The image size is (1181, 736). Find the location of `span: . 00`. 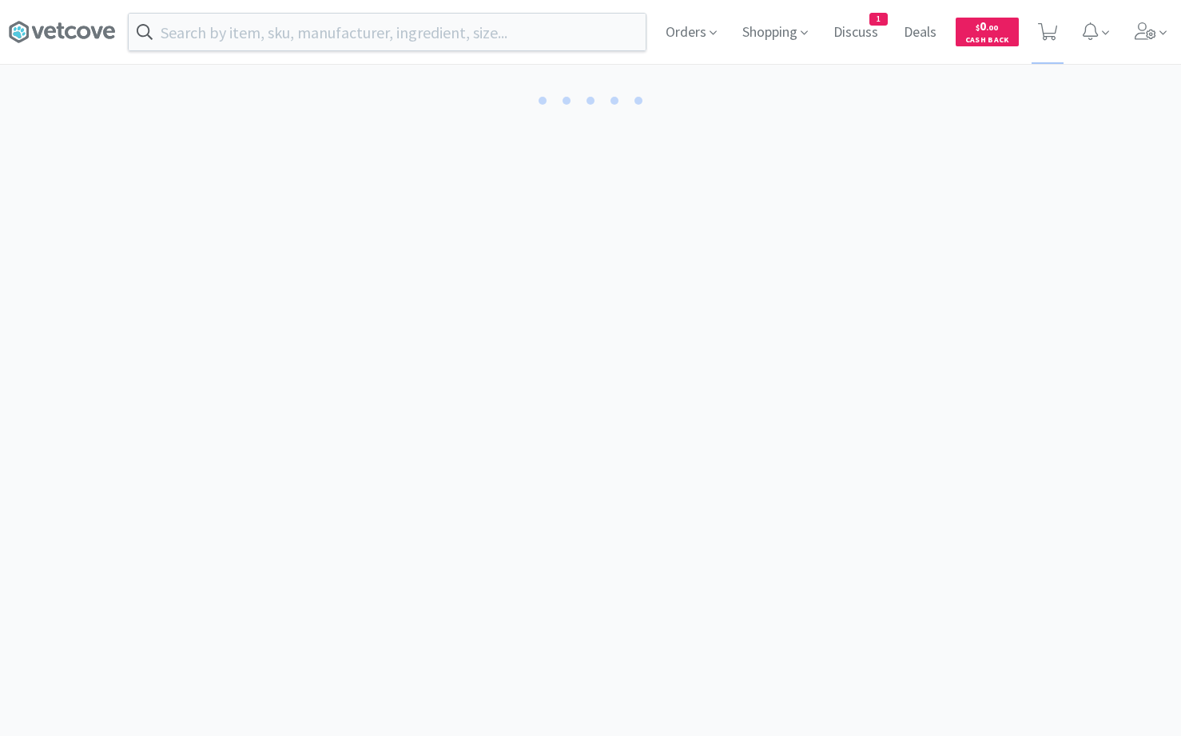

span: . 00 is located at coordinates (992, 27).